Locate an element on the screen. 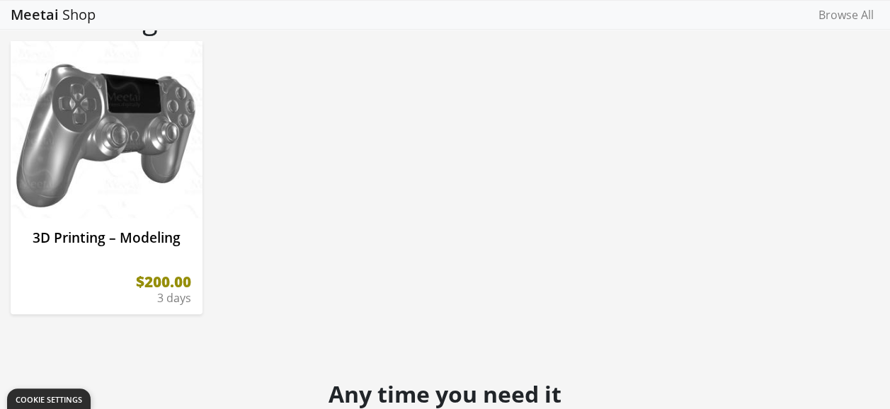 The image size is (890, 409). div: Shop is located at coordinates (77, 15).